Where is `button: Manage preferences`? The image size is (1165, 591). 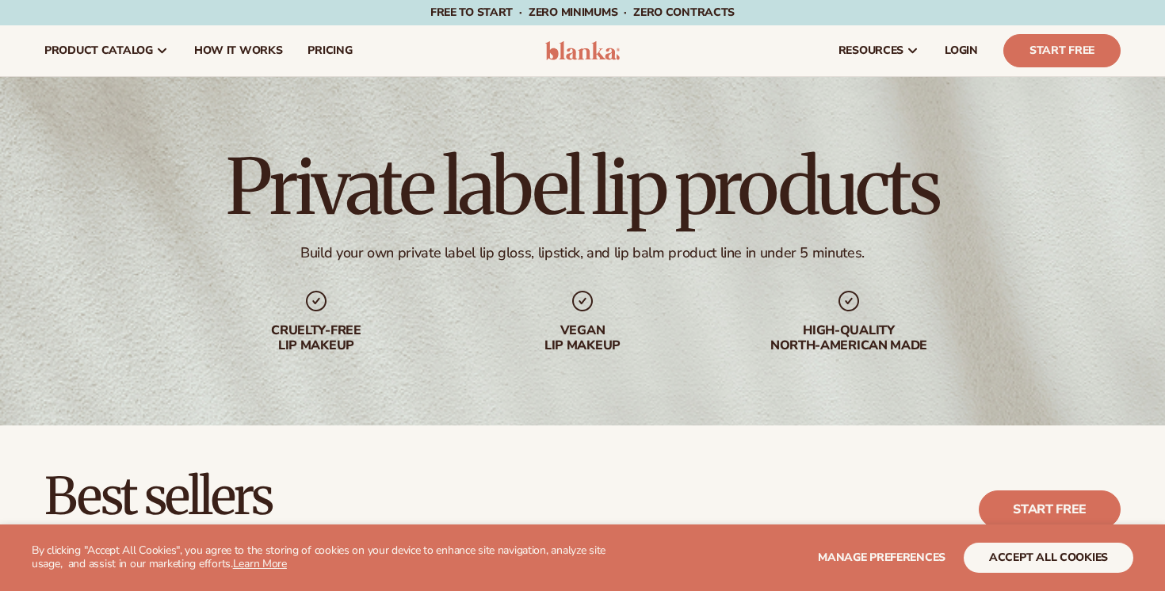 button: Manage preferences is located at coordinates (881, 558).